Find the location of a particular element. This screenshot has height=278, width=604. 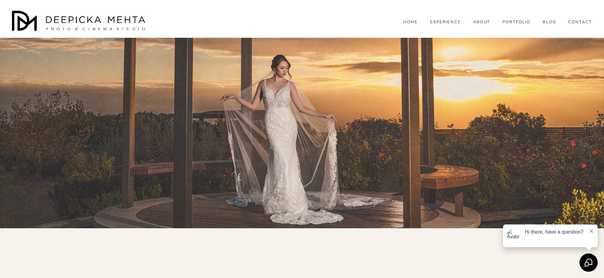

span: BLOG is located at coordinates (549, 22).